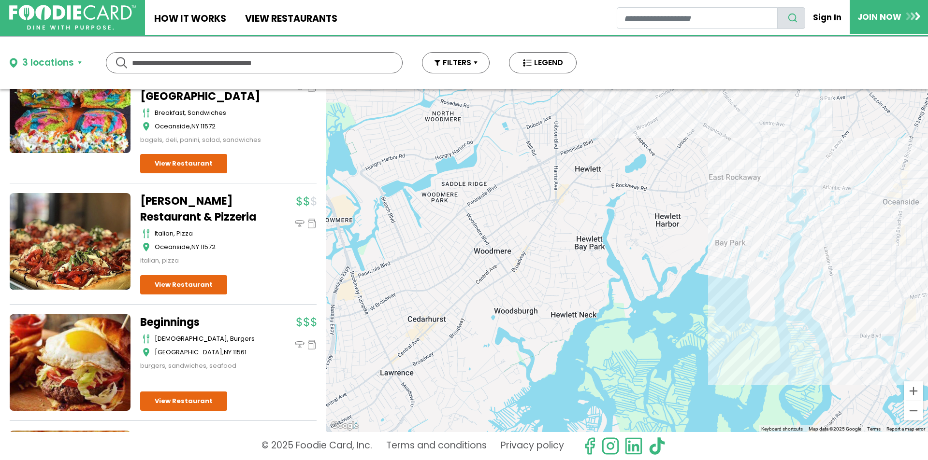 This screenshot has height=460, width=928. What do you see at coordinates (633, 446) in the screenshot?
I see `img: linkedin.svg` at bounding box center [633, 446].